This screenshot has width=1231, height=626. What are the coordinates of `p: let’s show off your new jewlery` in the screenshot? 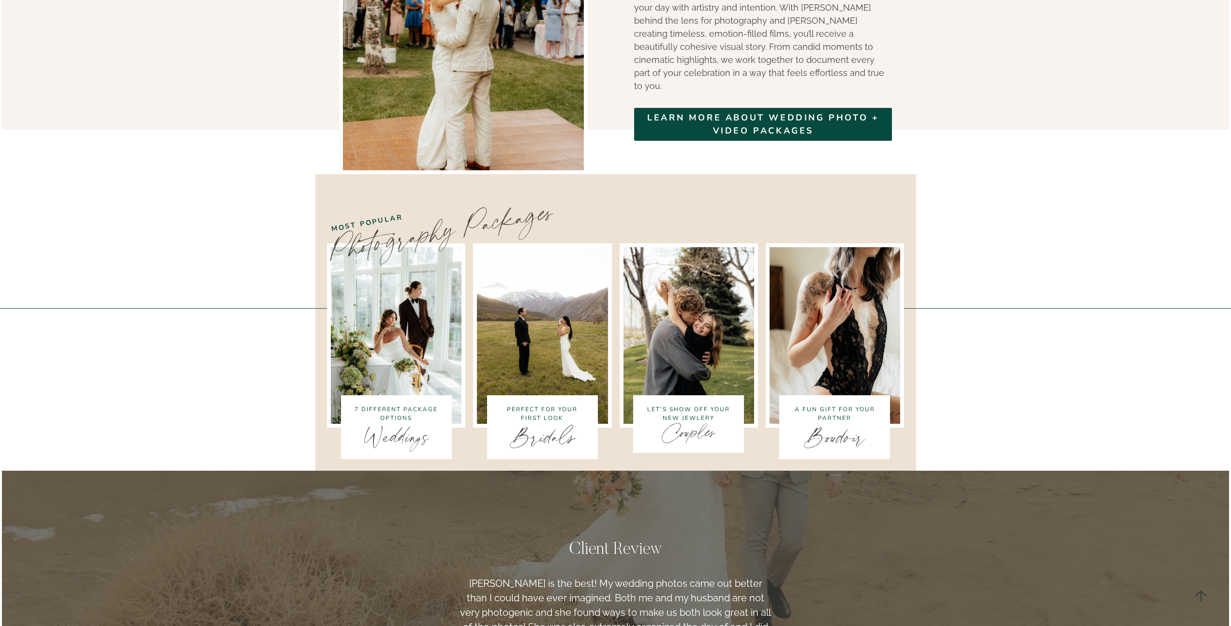 It's located at (688, 414).